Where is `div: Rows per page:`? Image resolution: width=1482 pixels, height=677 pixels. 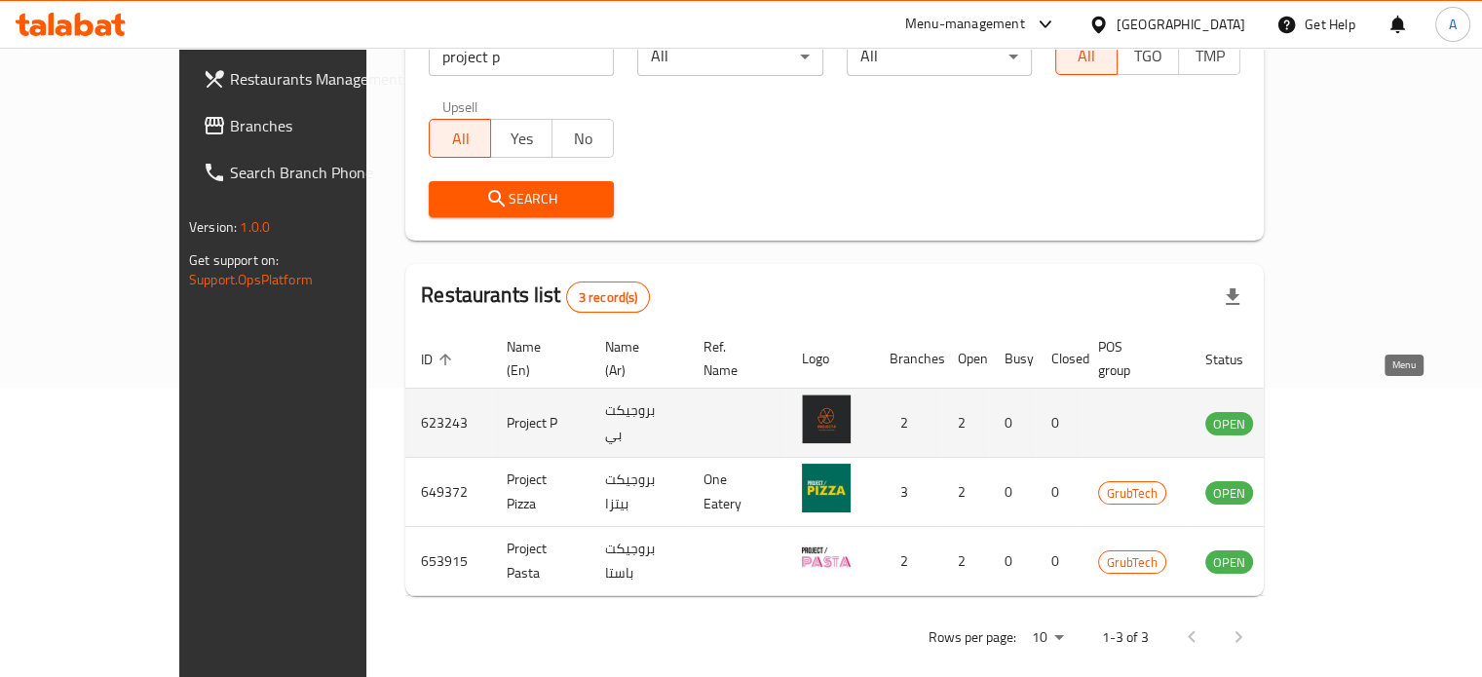 div: Rows per page: is located at coordinates (1048, 638).